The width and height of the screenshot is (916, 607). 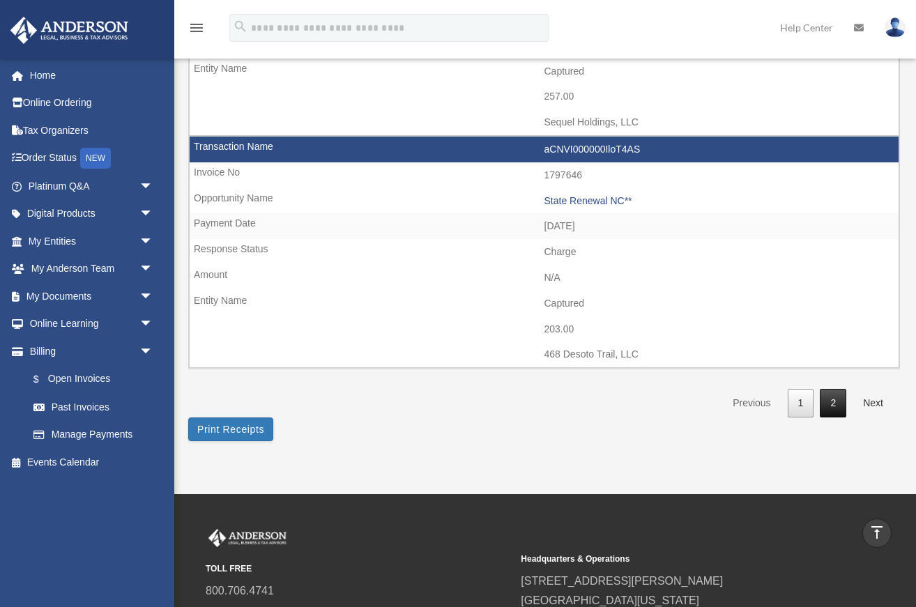 What do you see at coordinates (92, 186) in the screenshot?
I see `a: Platinum Q&Aarrow_drop_down` at bounding box center [92, 186].